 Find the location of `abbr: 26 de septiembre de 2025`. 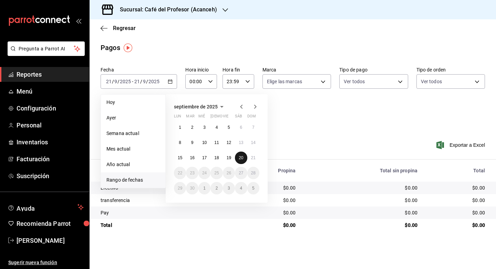

abbr: 26 de septiembre de 2025 is located at coordinates (229, 173).